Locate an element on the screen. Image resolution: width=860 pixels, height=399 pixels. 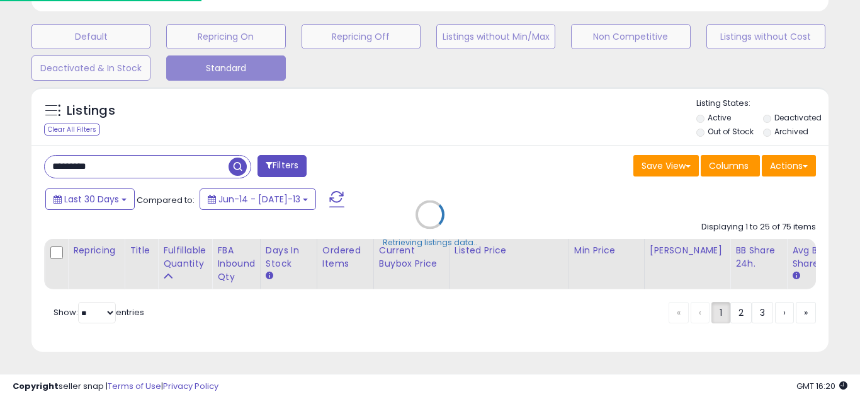
span: 2025-08-13 16:20 GMT is located at coordinates (822, 385).